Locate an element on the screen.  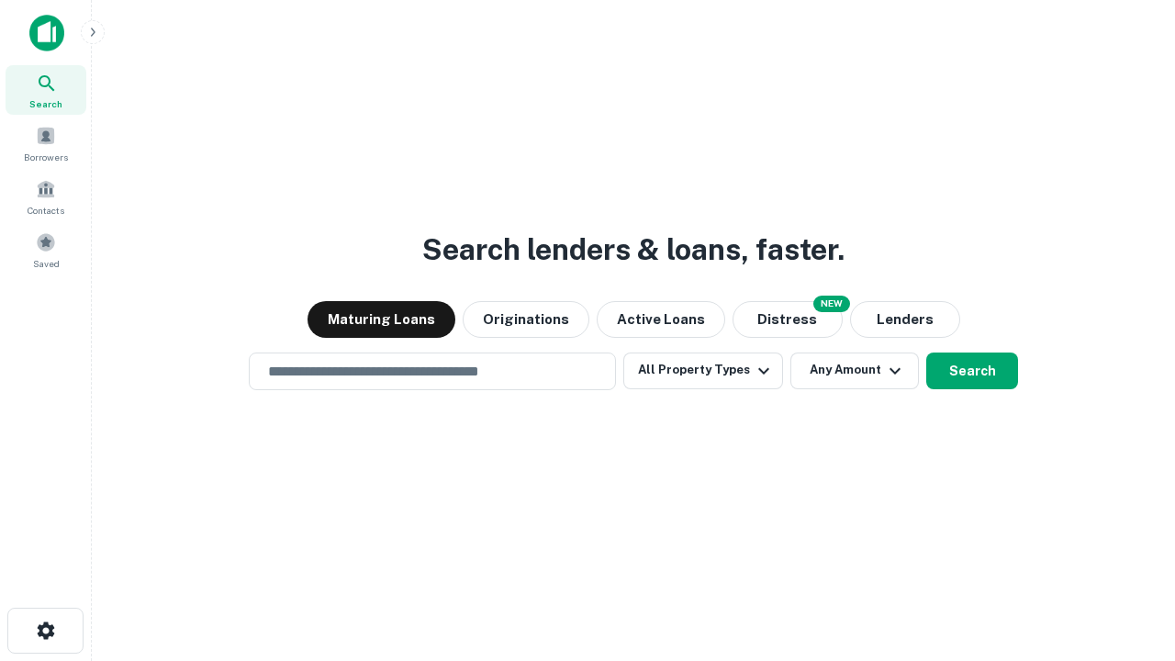
a: Borrowers is located at coordinates (46, 143).